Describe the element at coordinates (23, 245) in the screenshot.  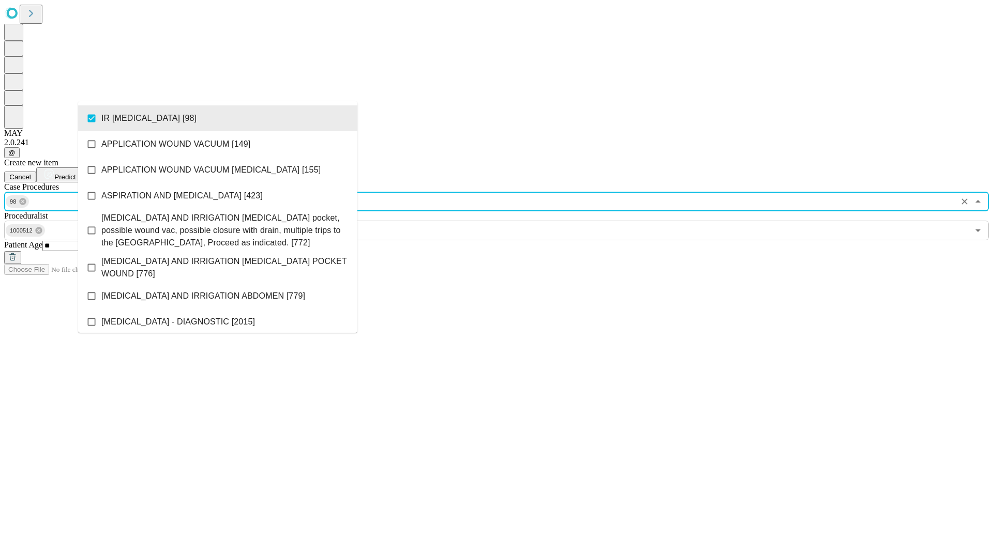
I see `span: Patient Age` at that location.